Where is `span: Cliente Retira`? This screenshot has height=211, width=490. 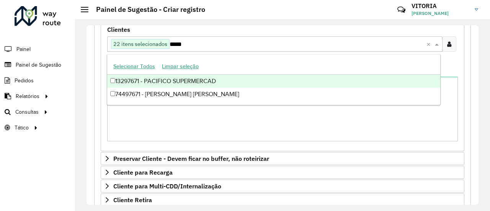
span: Cliente Retira is located at coordinates (132, 200).